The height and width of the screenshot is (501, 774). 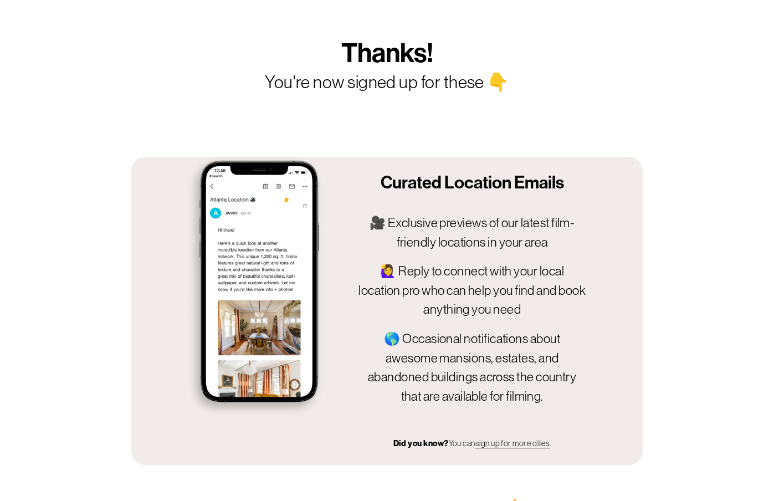 I want to click on p: You're now signed up for these 👇, so click(x=387, y=82).